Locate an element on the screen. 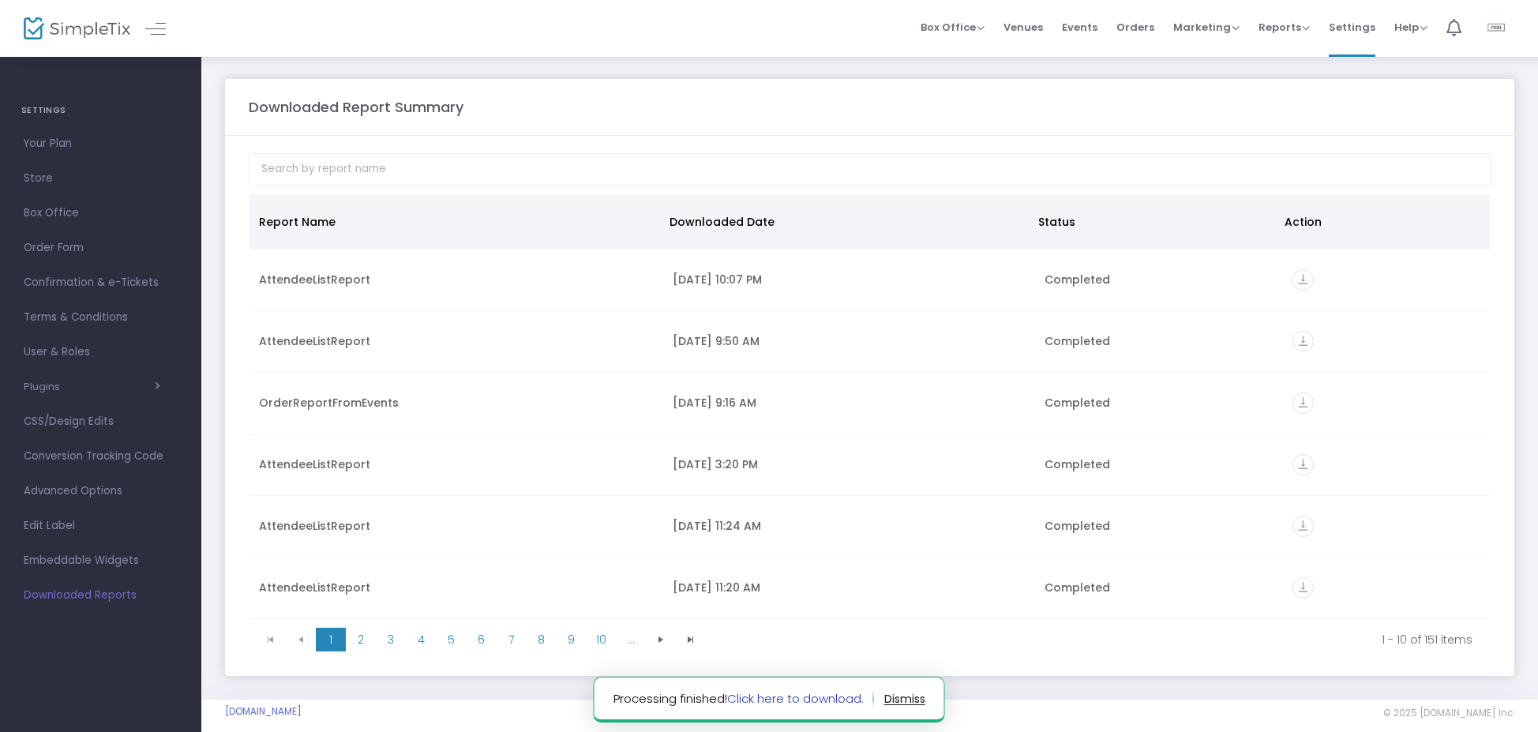  div: https://go.SimpleTix.com/zmu4l is located at coordinates (1387, 588).